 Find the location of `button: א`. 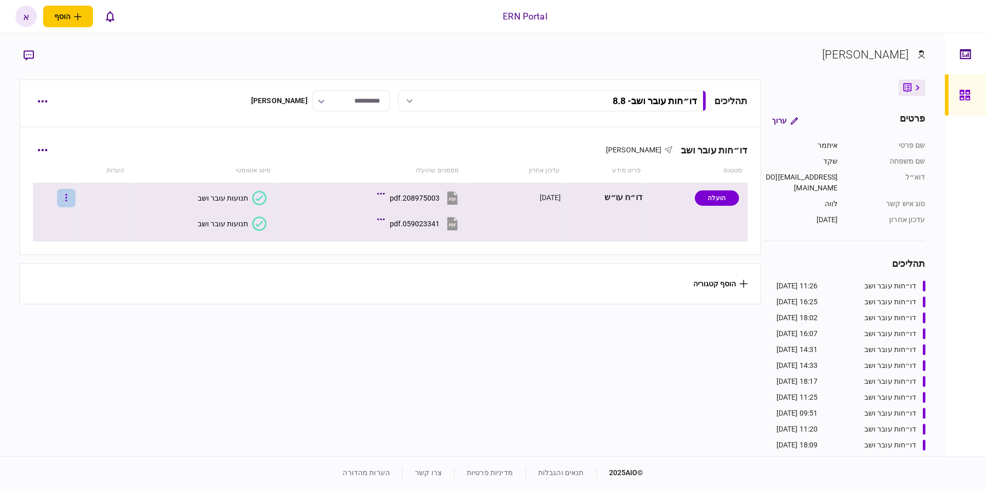

button: א is located at coordinates (26, 16).